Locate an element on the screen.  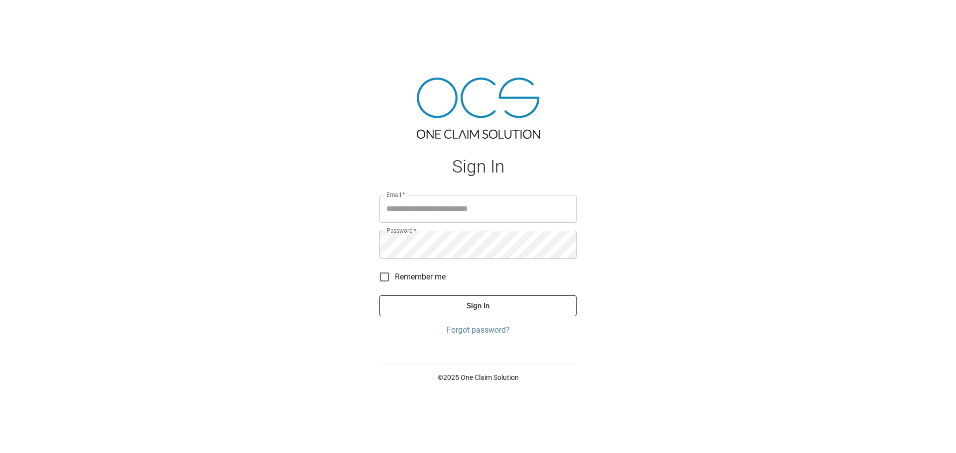
p: © 2025 One Claim Solution is located at coordinates (478, 378).